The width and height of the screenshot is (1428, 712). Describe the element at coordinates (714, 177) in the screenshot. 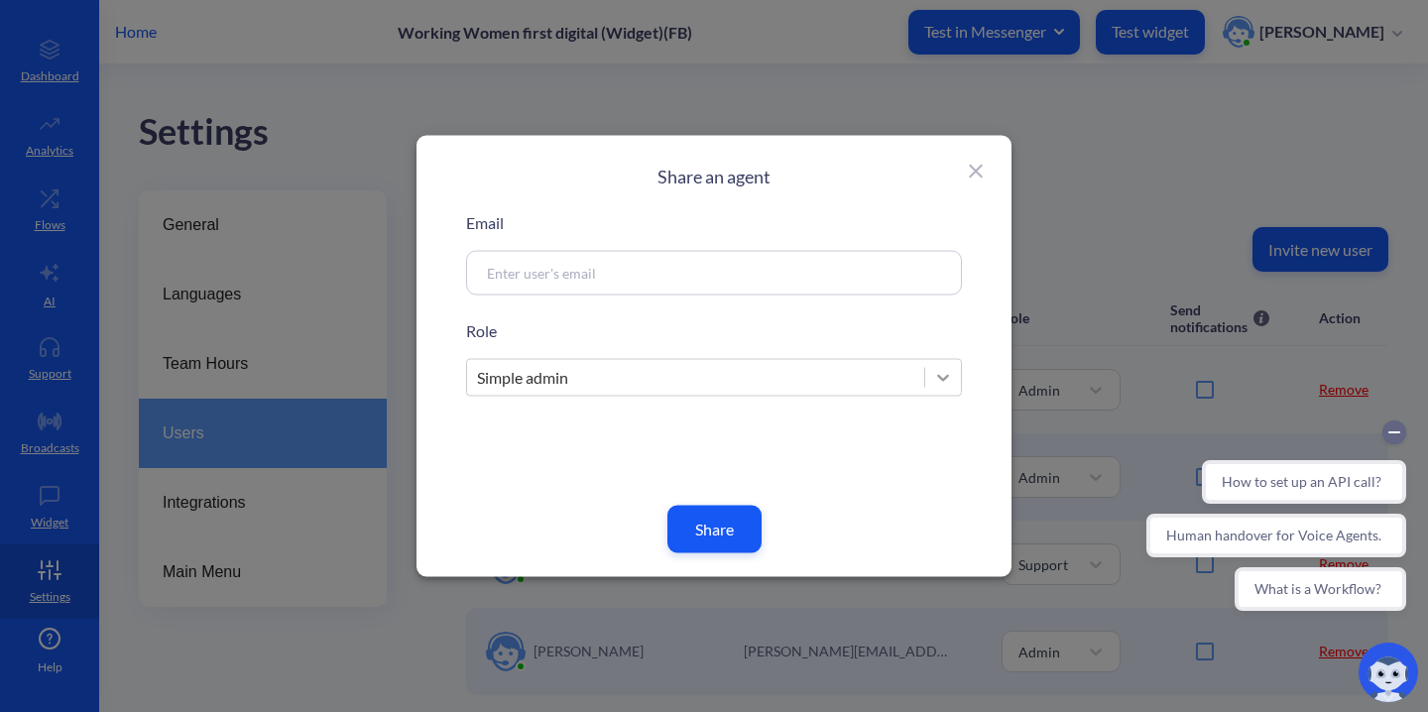

I see `h2: Share an agent` at that location.